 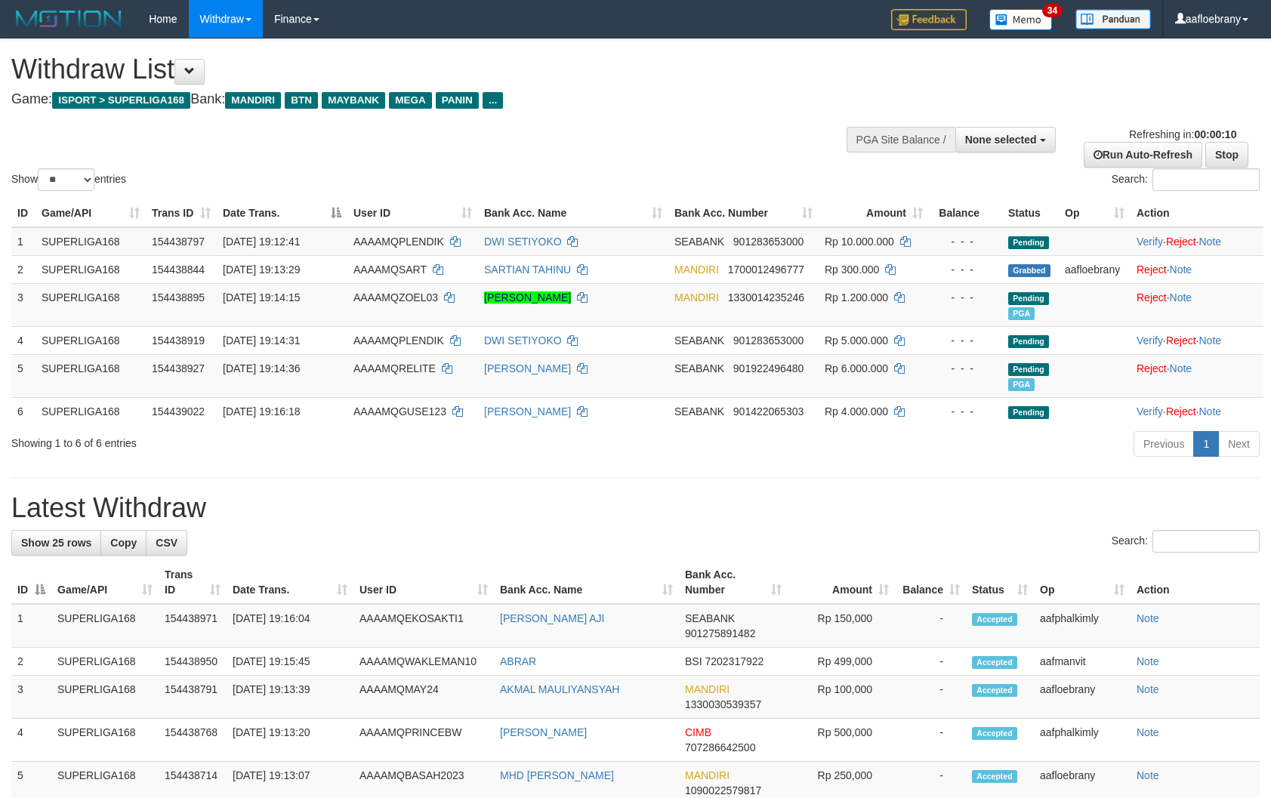 I want to click on span: Rp 10.000.000, so click(x=859, y=242).